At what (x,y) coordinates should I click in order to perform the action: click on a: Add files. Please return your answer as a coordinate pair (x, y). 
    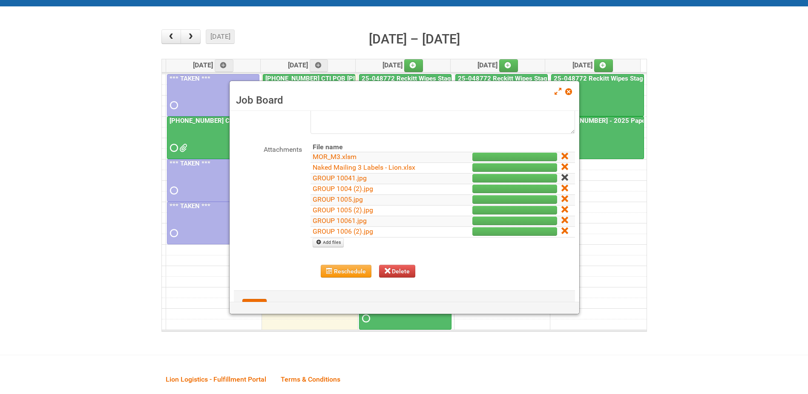
    Looking at the image, I should click on (328, 242).